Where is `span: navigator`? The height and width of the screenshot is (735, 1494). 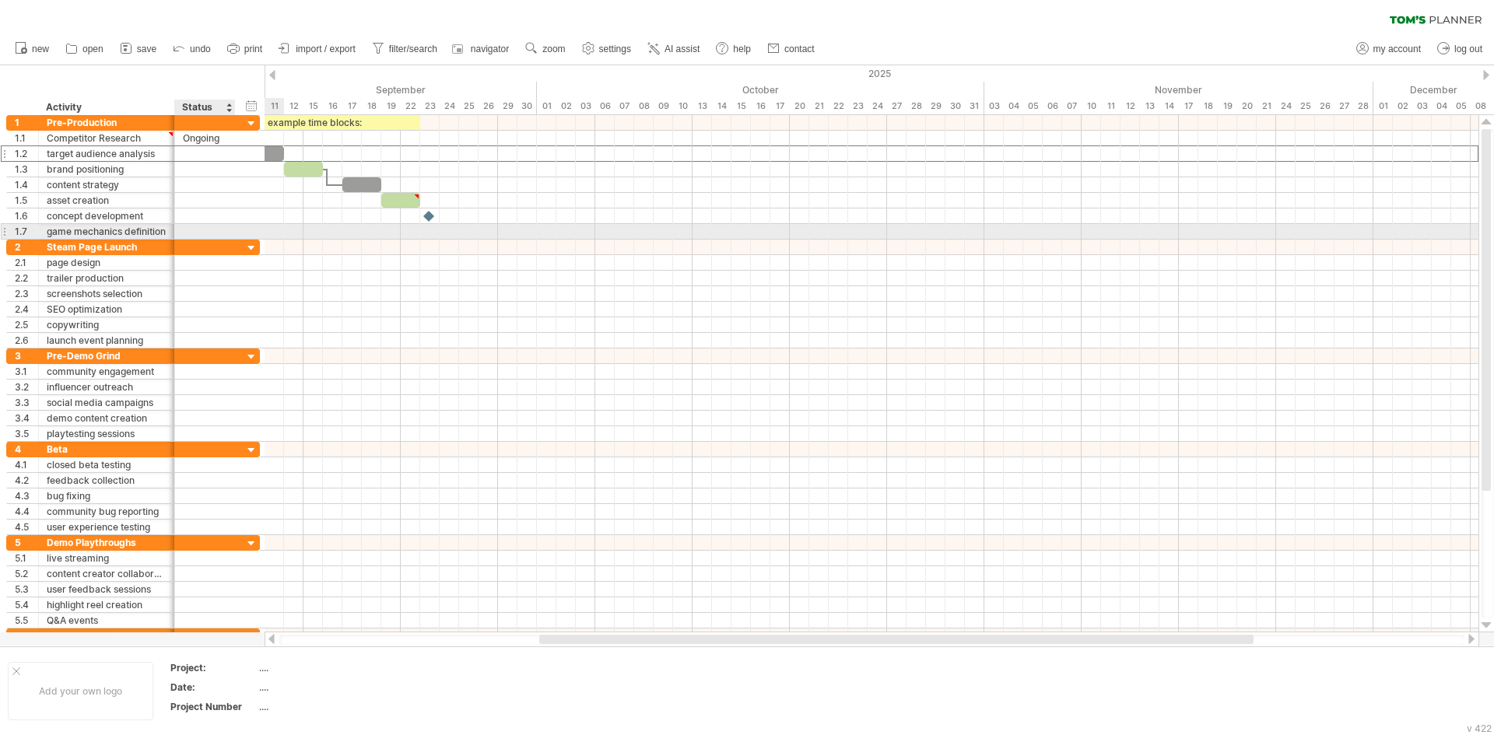
span: navigator is located at coordinates (489, 49).